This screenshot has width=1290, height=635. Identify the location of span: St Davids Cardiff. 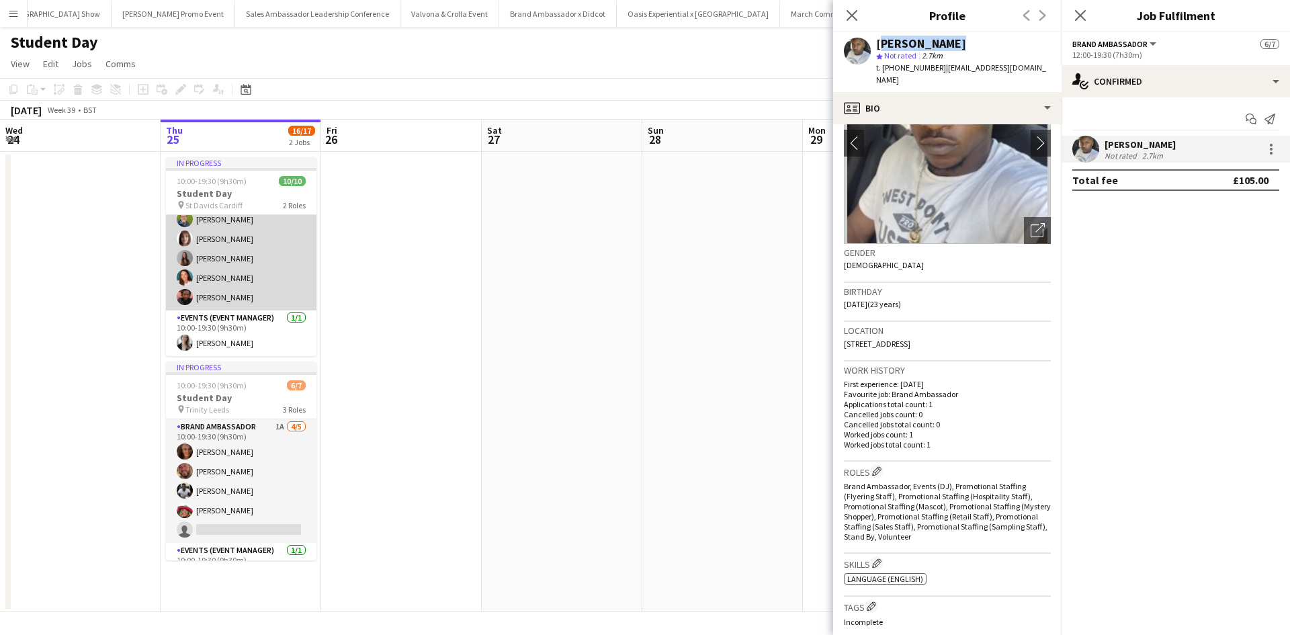
(214, 205).